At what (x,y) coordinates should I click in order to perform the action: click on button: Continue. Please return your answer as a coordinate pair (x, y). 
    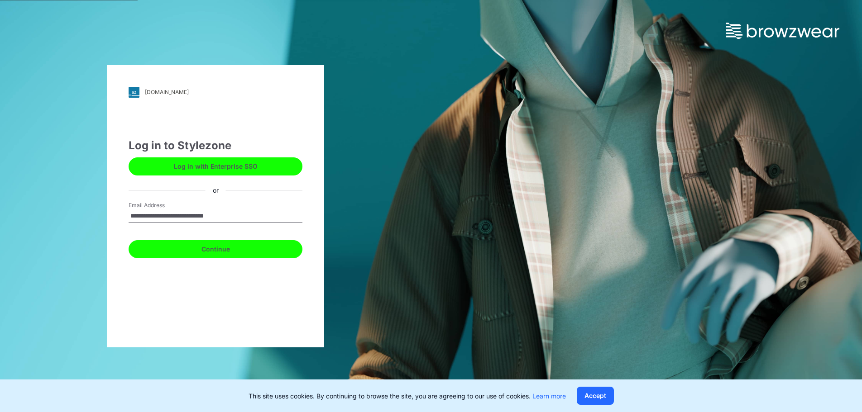
    Looking at the image, I should click on (215, 249).